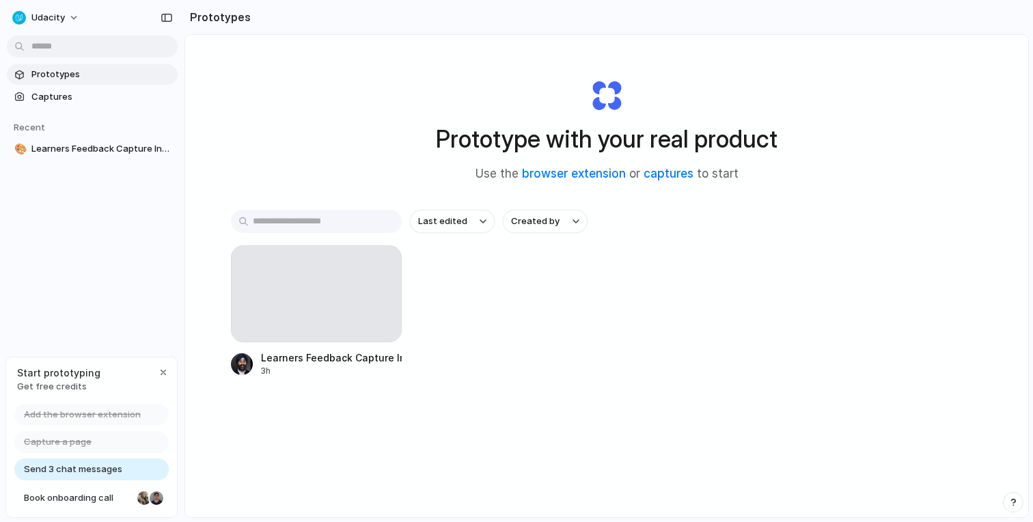  I want to click on span: Recent, so click(29, 127).